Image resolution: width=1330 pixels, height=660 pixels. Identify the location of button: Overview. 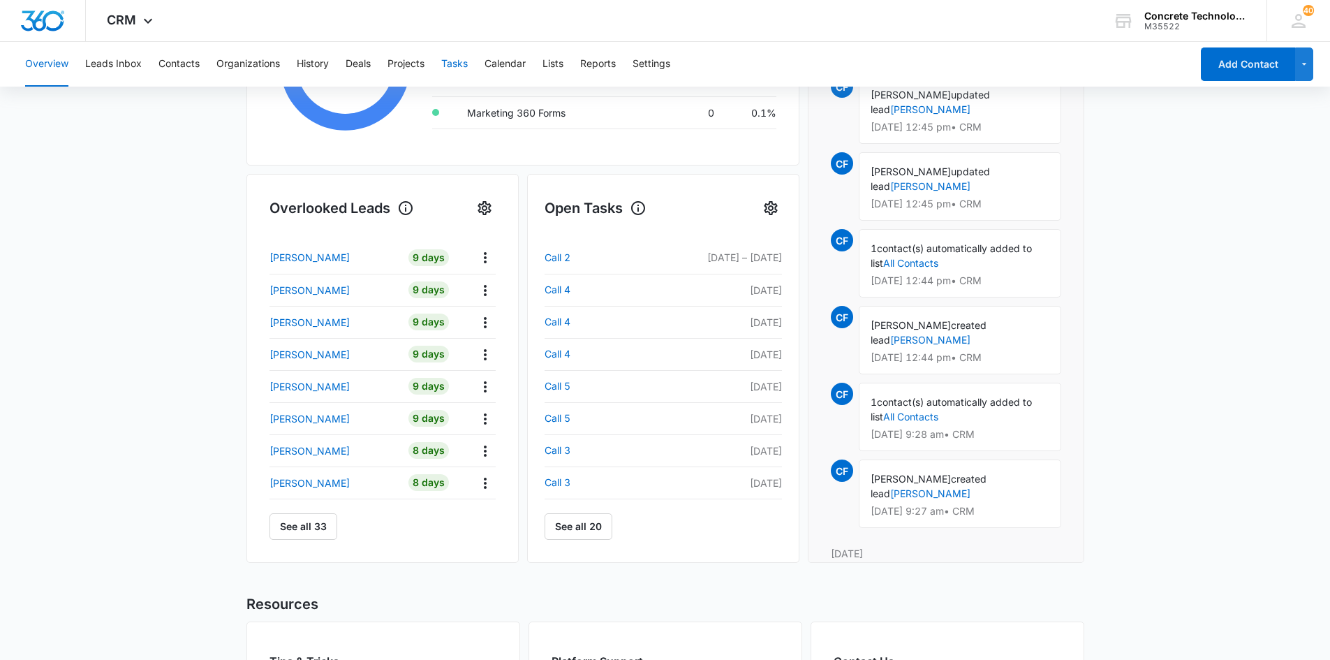
(47, 64).